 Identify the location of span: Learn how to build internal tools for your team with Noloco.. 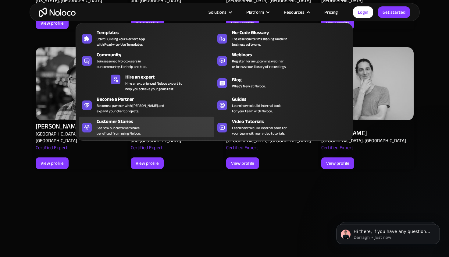
(257, 108).